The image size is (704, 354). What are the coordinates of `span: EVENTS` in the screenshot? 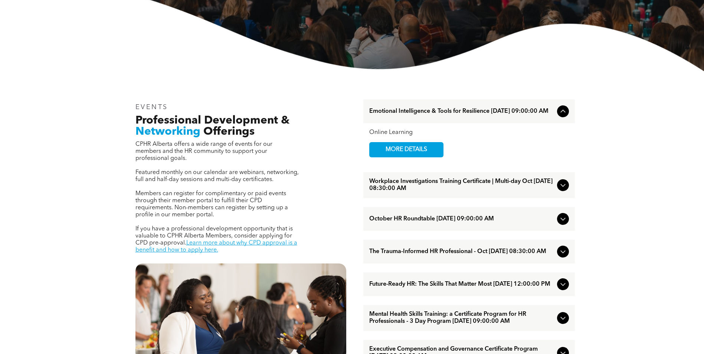 It's located at (152, 107).